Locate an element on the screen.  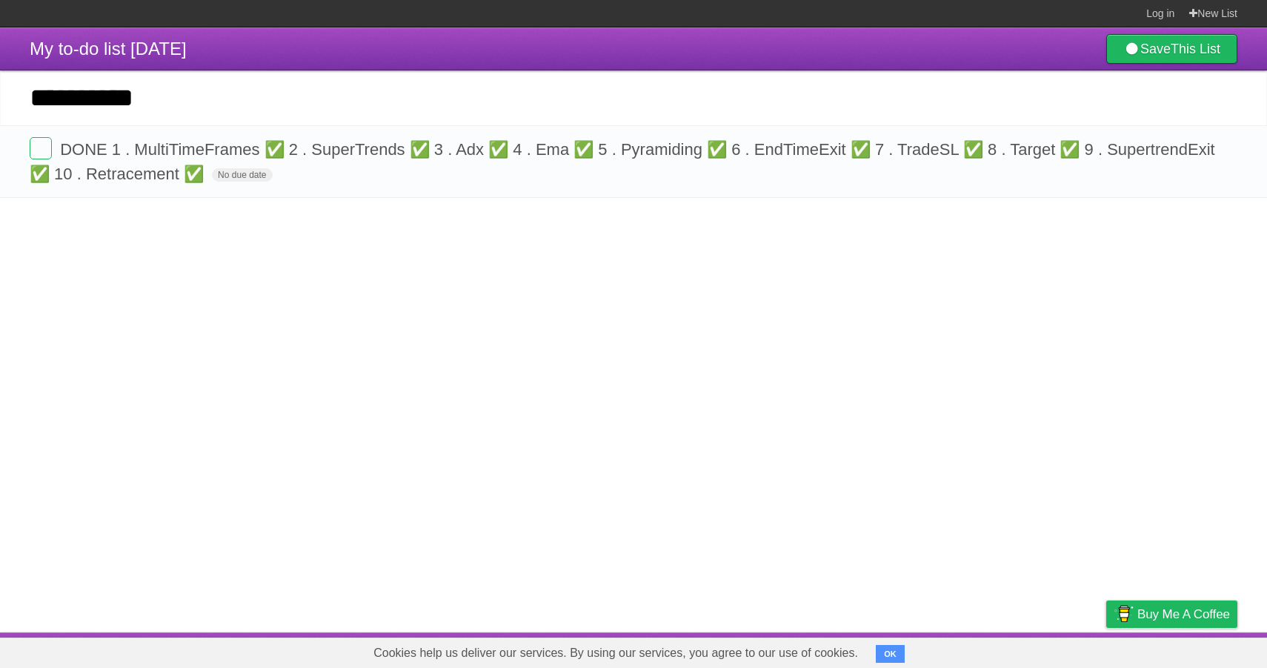
a: Suggest a feature is located at coordinates (1191, 650).